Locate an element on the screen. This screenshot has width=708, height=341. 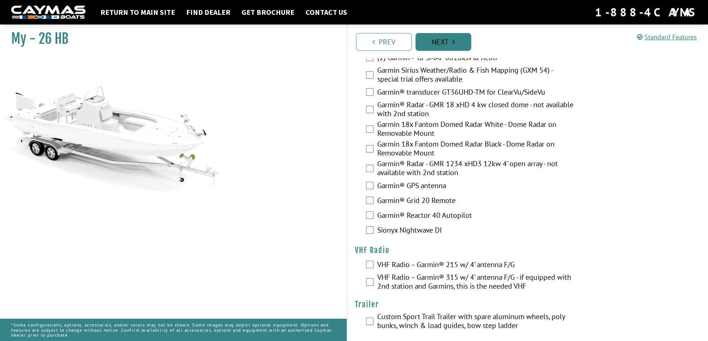
label: Garmin® Reactor 40 Autopilot is located at coordinates (476, 216).